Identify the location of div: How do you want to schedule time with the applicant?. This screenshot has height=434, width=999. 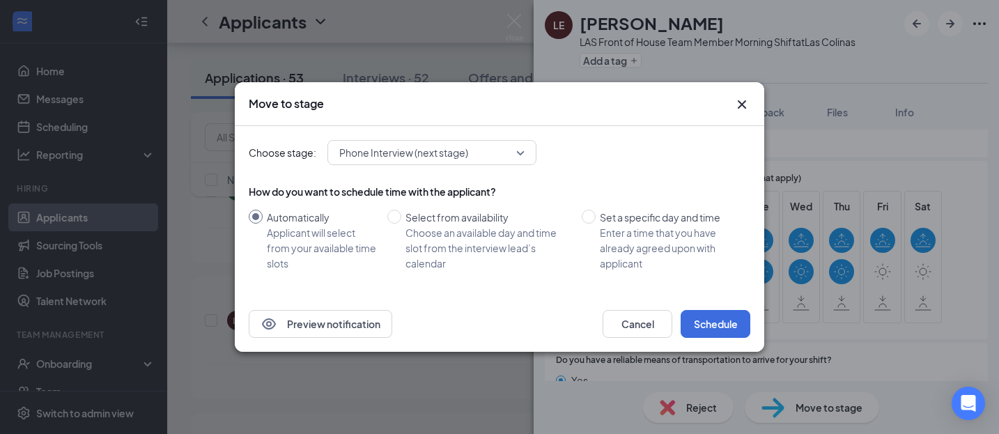
(499, 192).